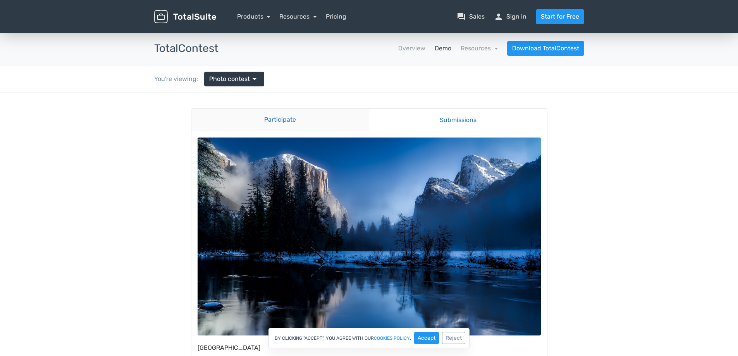 The width and height of the screenshot is (738, 356). What do you see at coordinates (369, 283) in the screenshot?
I see `button: Vote` at bounding box center [369, 283].